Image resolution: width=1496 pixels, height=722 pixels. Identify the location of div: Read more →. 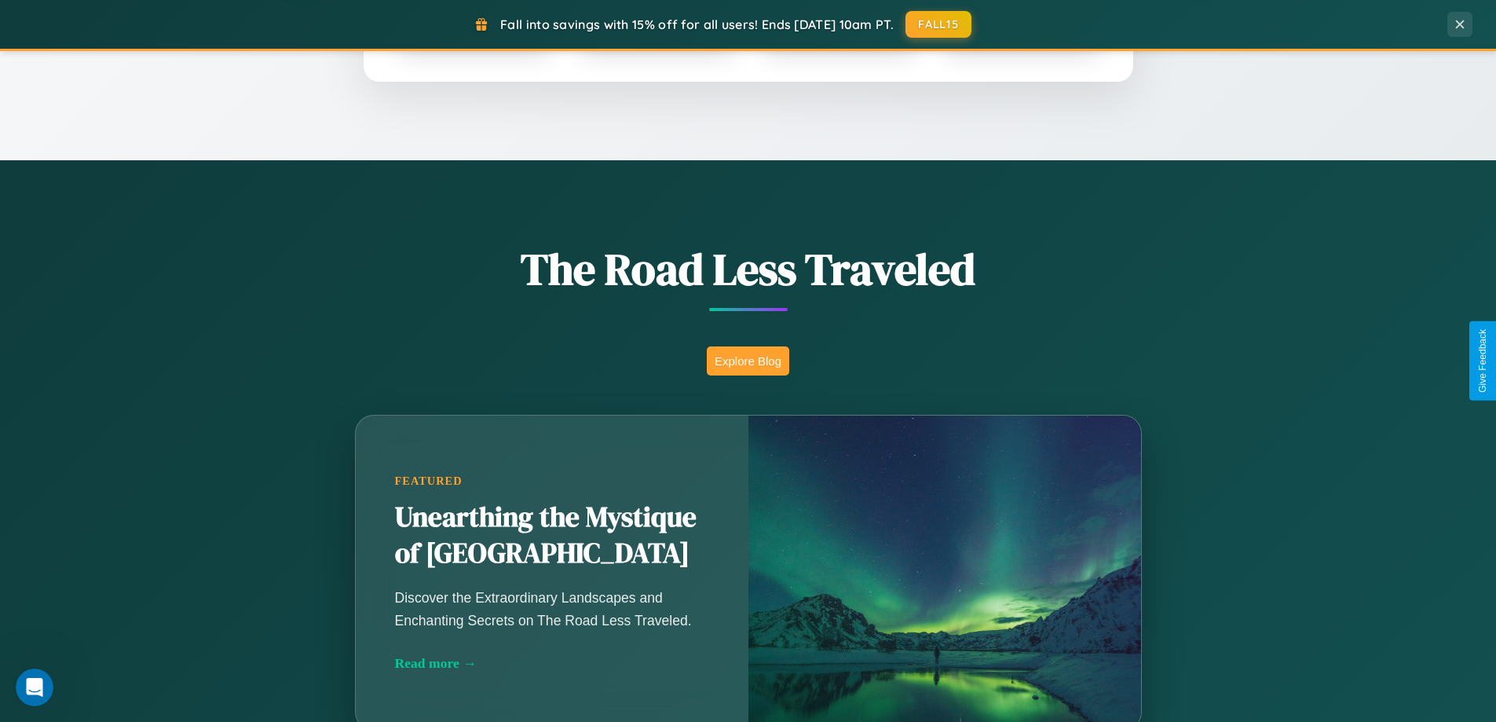
(552, 663).